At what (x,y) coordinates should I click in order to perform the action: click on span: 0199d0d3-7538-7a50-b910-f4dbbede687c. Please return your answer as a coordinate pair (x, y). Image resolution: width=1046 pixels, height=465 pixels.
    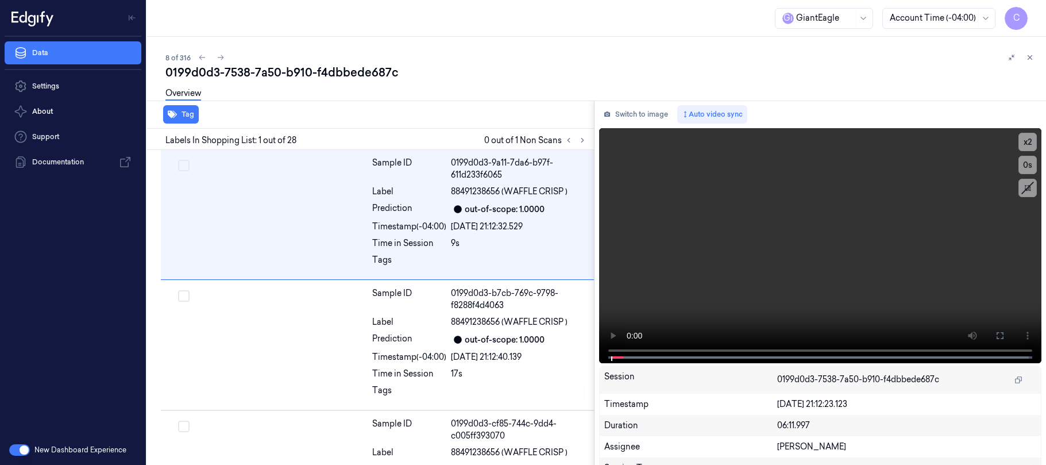
    Looking at the image, I should click on (858, 379).